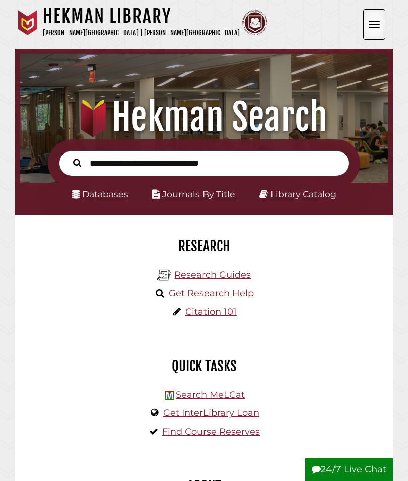 The image size is (408, 481). I want to click on button: Search, so click(77, 162).